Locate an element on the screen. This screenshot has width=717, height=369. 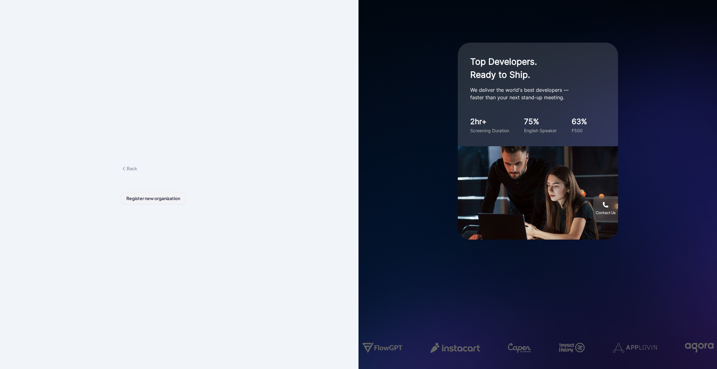
div: 2hr+ is located at coordinates (489, 122).